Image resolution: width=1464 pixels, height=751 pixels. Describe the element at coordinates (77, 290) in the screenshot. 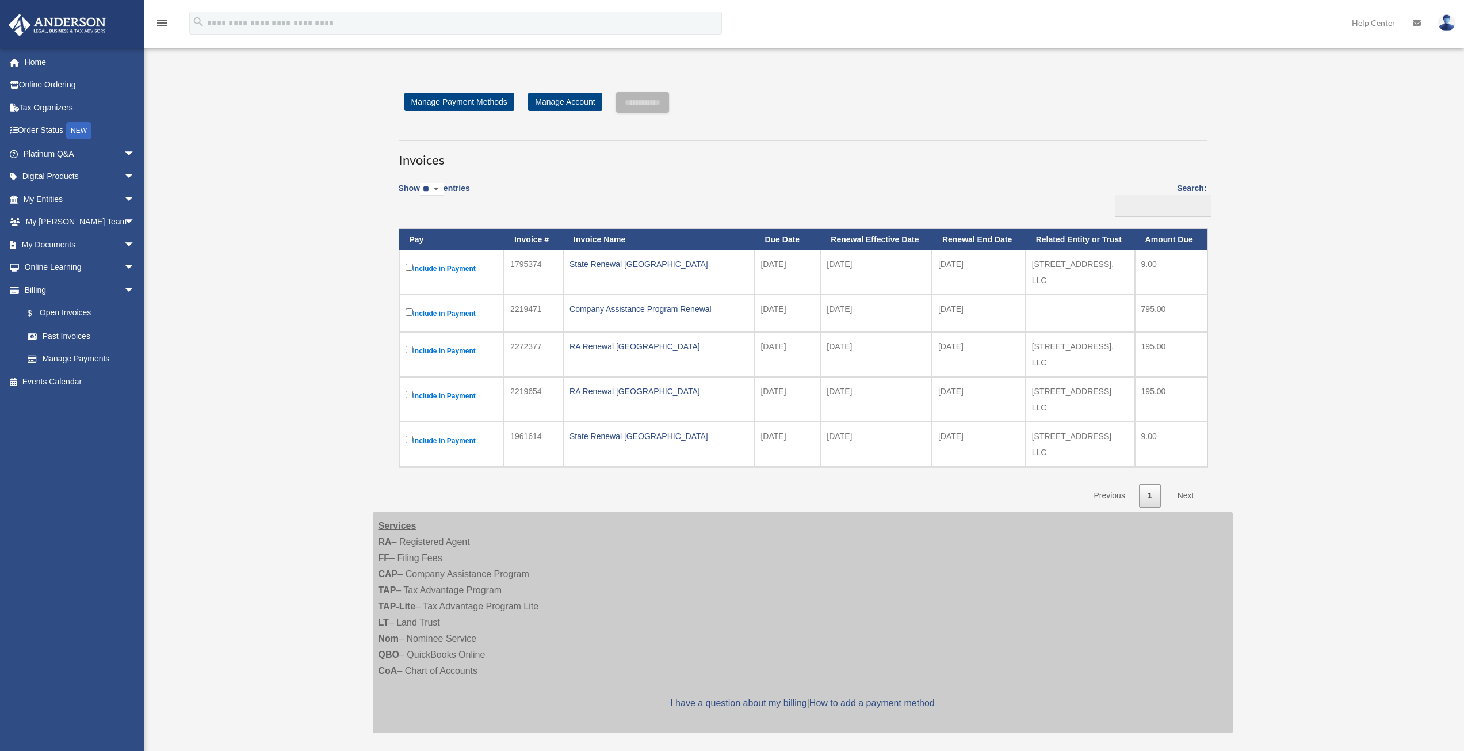

I see `a: Billingarrow_drop_down` at that location.